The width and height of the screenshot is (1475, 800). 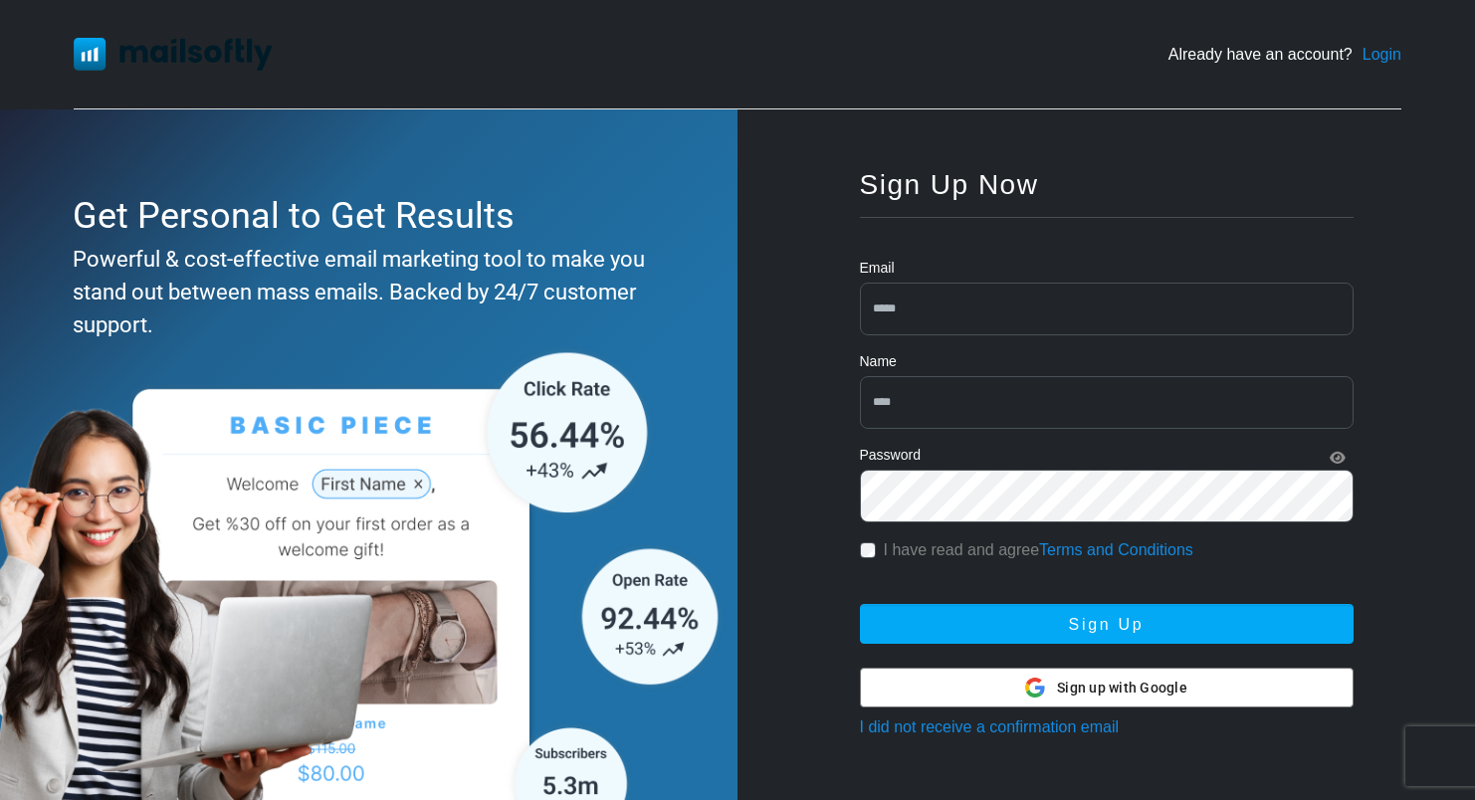 What do you see at coordinates (1338, 458) in the screenshot?
I see `i: Show Password` at bounding box center [1338, 458].